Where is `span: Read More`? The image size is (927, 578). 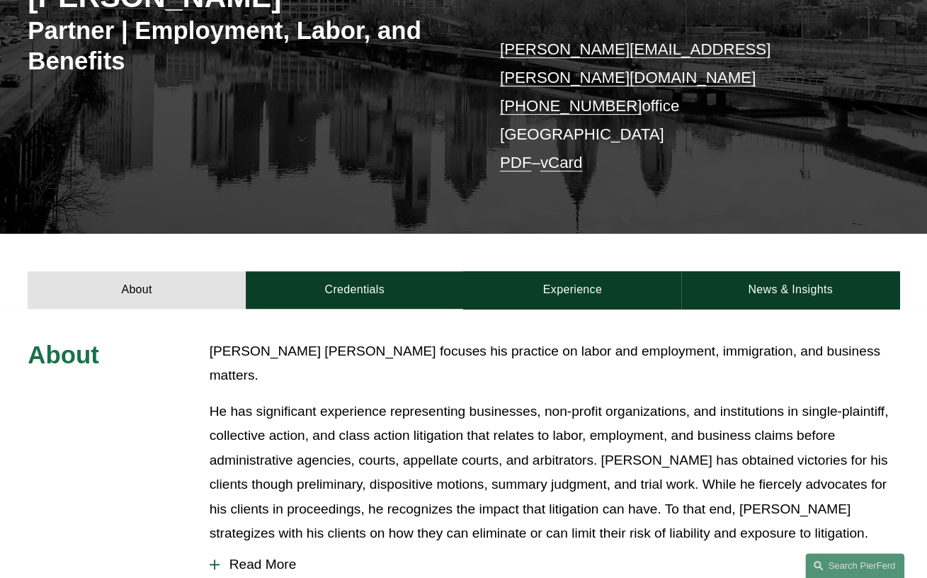 span: Read More is located at coordinates (559, 564).